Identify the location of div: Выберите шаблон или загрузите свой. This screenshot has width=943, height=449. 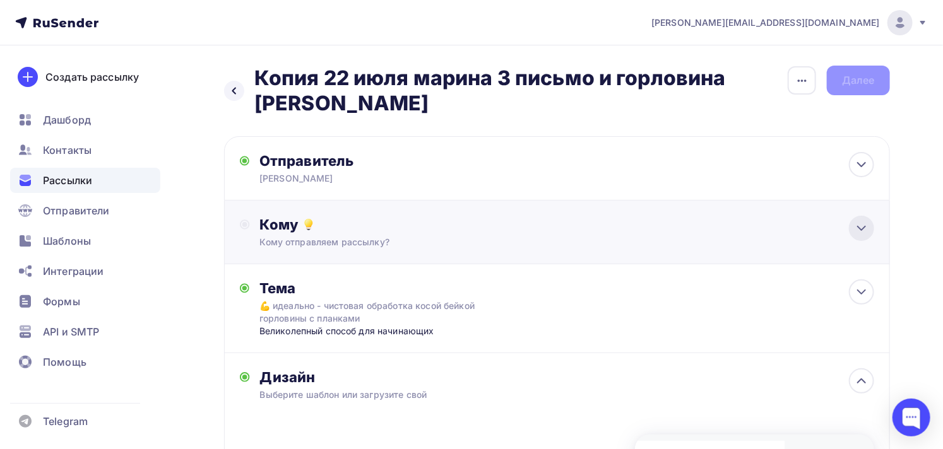
(536, 395).